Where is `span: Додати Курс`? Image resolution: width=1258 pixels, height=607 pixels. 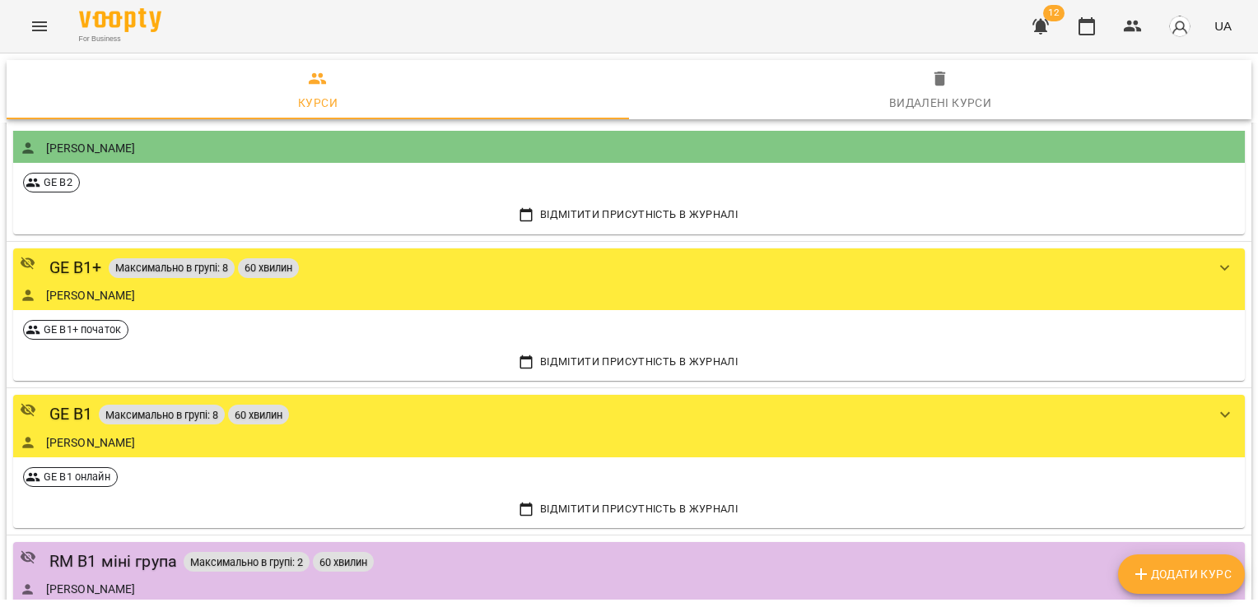 span: Додати Курс is located at coordinates (1181, 574).